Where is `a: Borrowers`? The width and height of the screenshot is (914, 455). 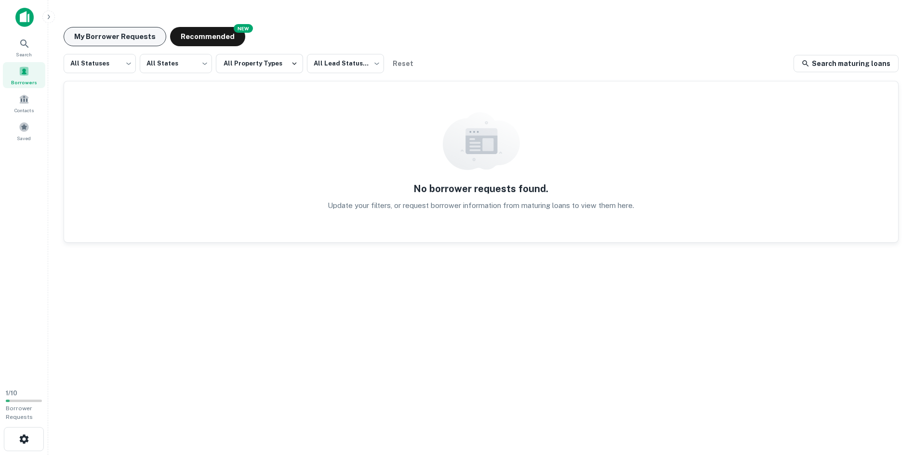 a: Borrowers is located at coordinates (24, 75).